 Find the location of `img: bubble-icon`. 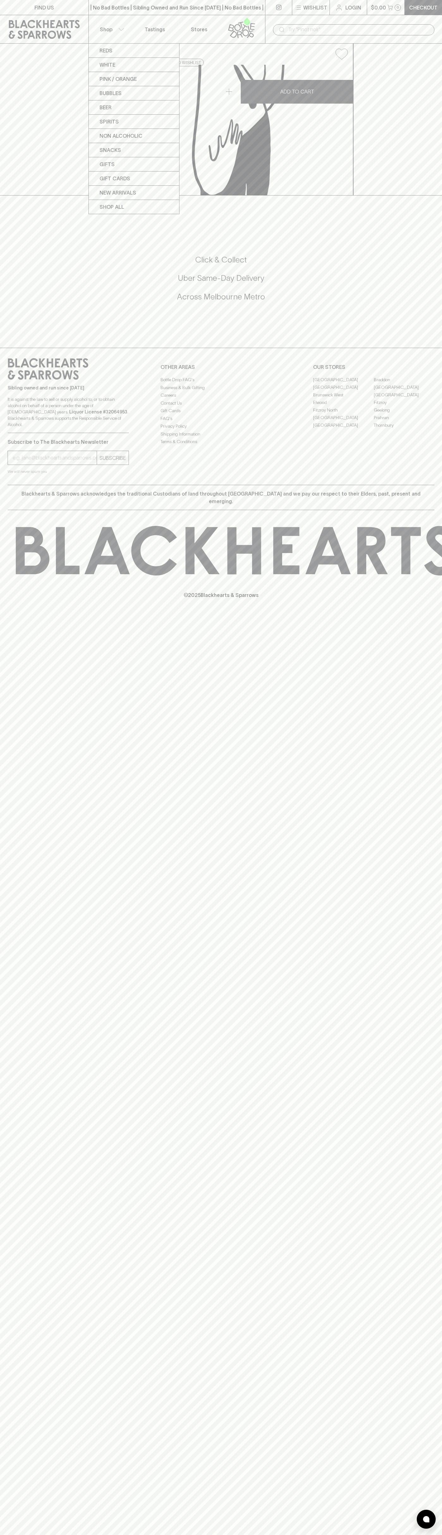

img: bubble-icon is located at coordinates (426, 1519).